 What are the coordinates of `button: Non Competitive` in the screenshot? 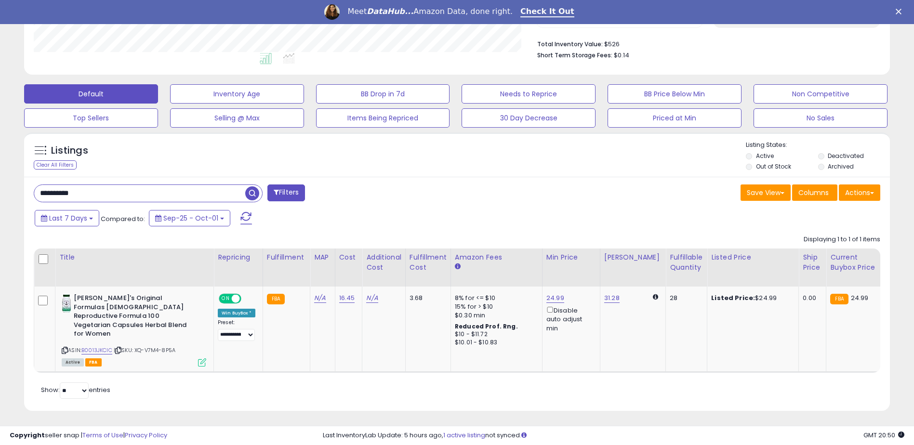 It's located at (820, 94).